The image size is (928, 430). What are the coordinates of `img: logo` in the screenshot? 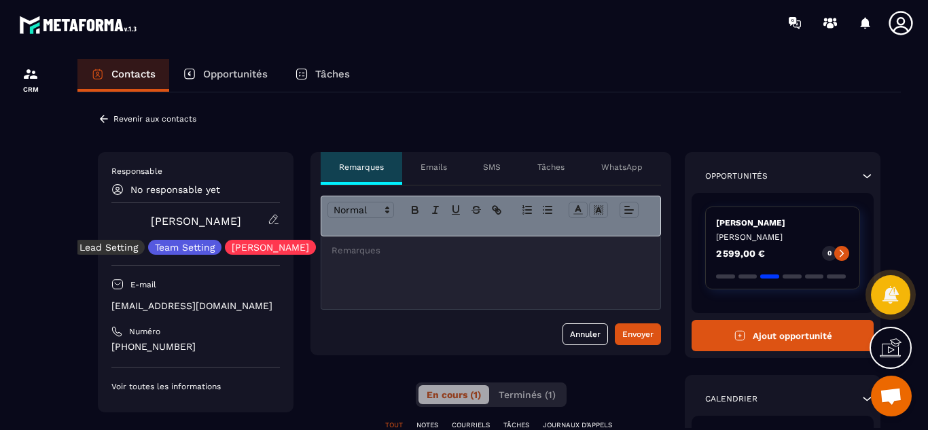 It's located at (80, 24).